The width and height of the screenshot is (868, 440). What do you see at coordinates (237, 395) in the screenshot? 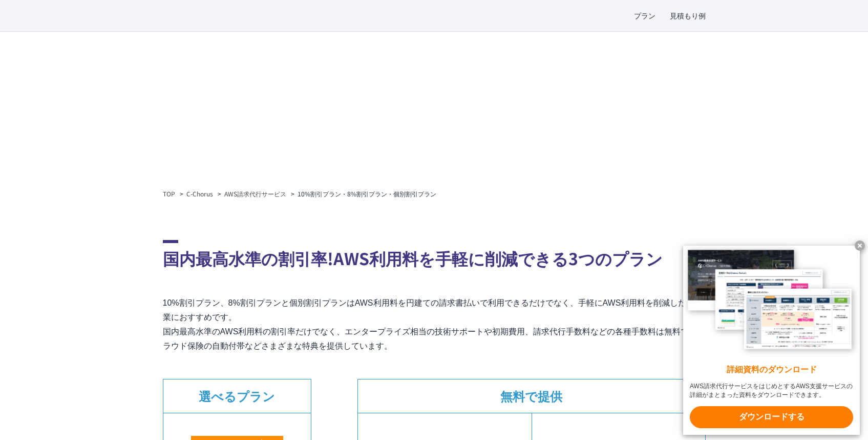
I see `dt: 選べるプラン` at bounding box center [237, 395].